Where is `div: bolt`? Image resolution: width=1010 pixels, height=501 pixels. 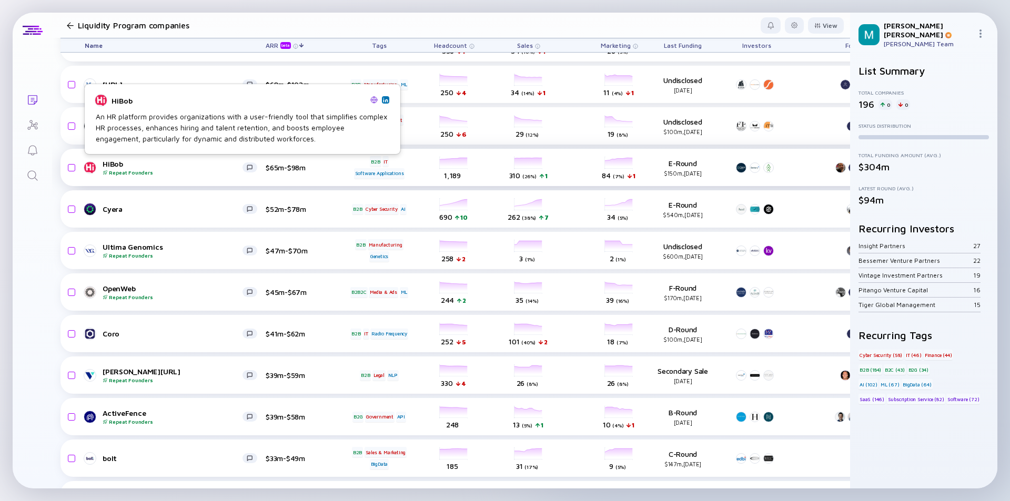
div: bolt is located at coordinates (173, 458).